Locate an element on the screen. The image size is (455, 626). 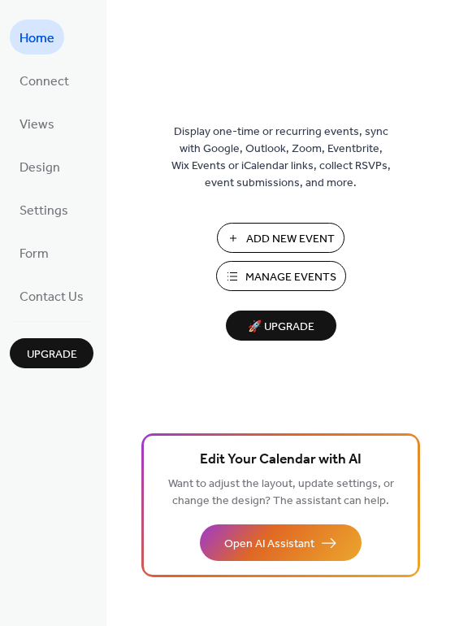
a: Home is located at coordinates (37, 37).